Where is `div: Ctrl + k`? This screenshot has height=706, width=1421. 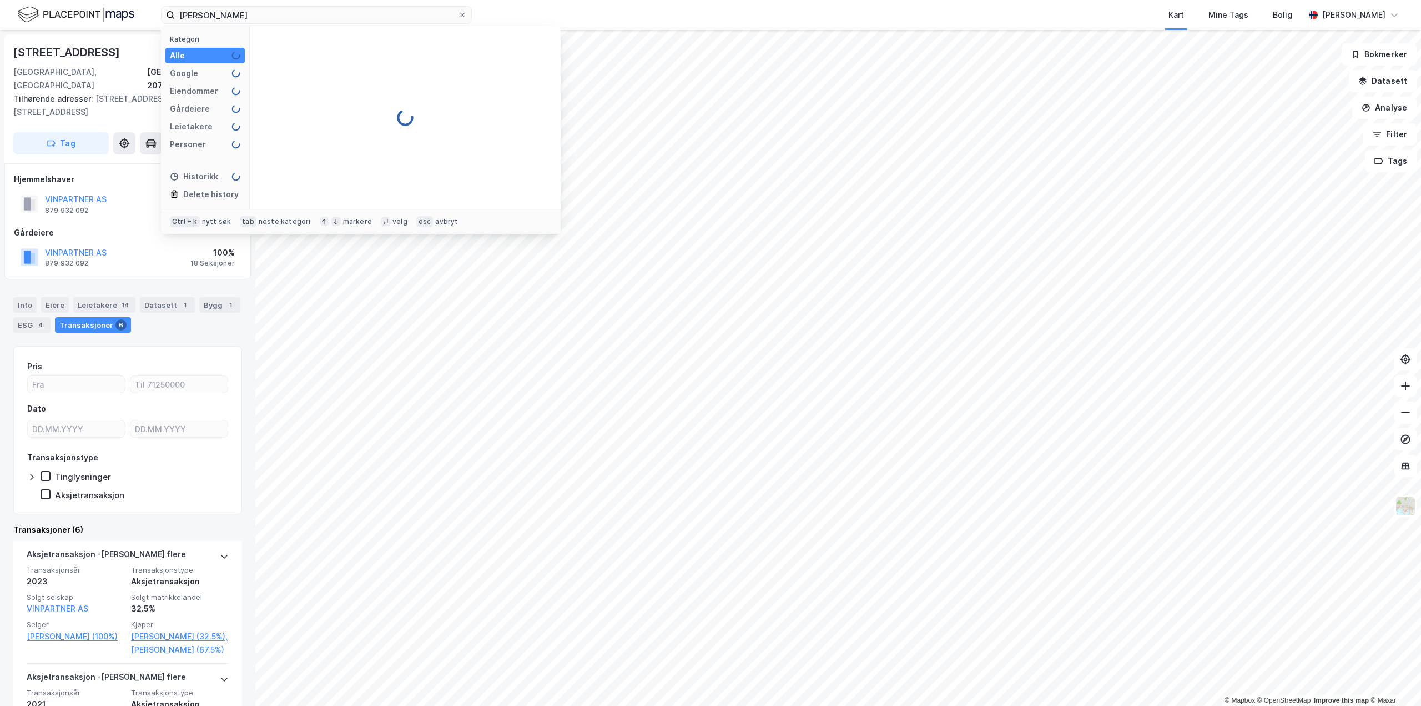 div: Ctrl + k is located at coordinates (185, 222).